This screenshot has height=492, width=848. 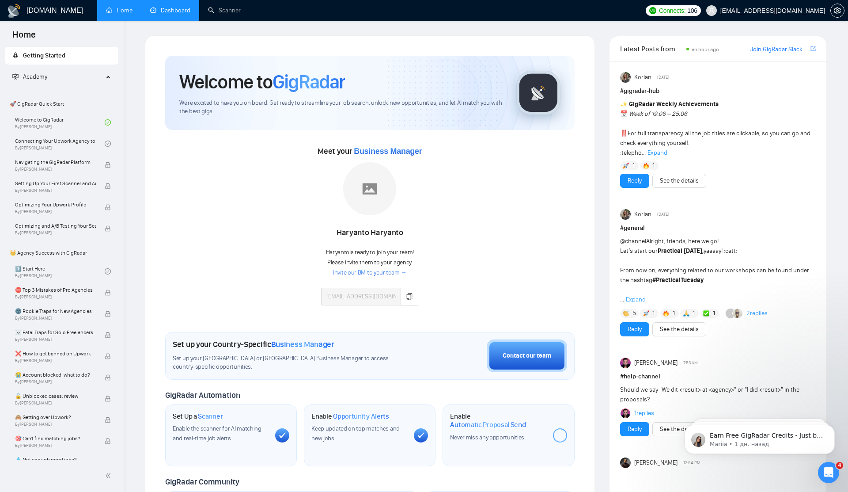 I want to click on span: Opportunity Alerts, so click(x=361, y=416).